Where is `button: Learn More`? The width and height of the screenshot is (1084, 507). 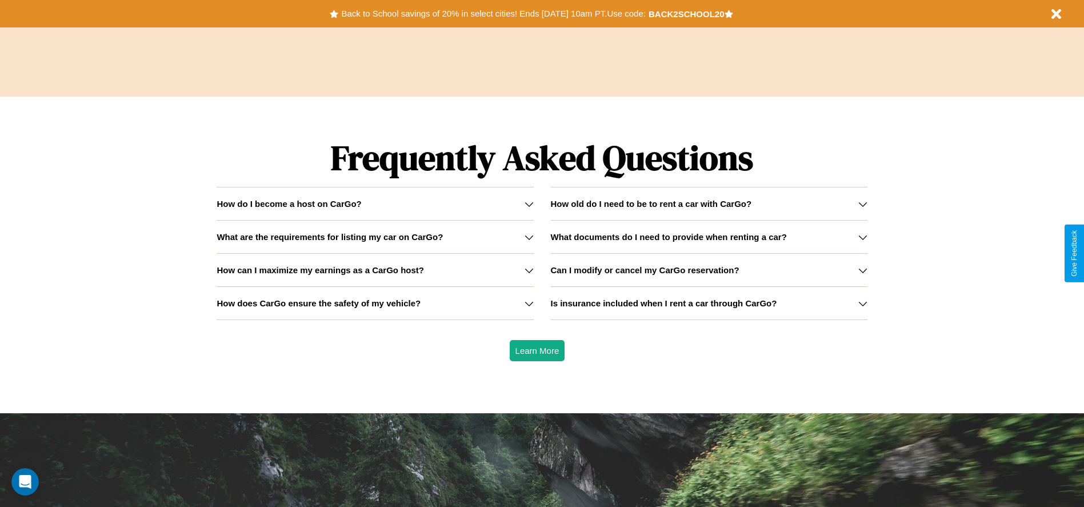
button: Learn More is located at coordinates (537, 350).